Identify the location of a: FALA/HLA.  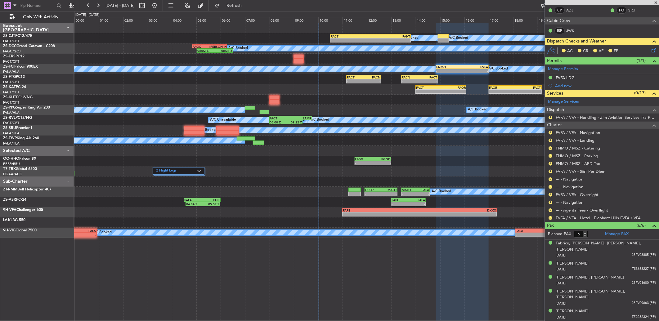
(11, 72).